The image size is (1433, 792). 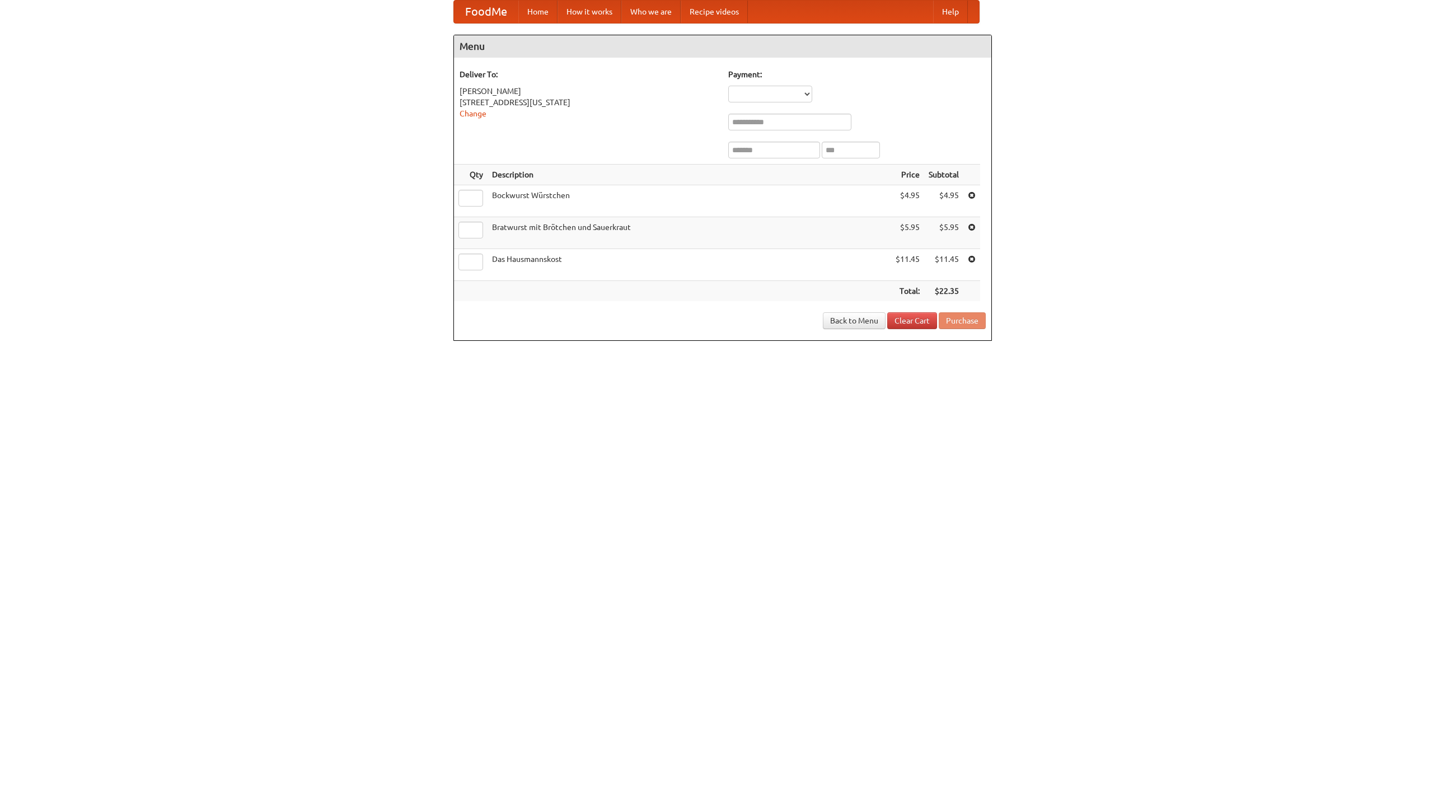 What do you see at coordinates (651, 12) in the screenshot?
I see `a: Who we are` at bounding box center [651, 12].